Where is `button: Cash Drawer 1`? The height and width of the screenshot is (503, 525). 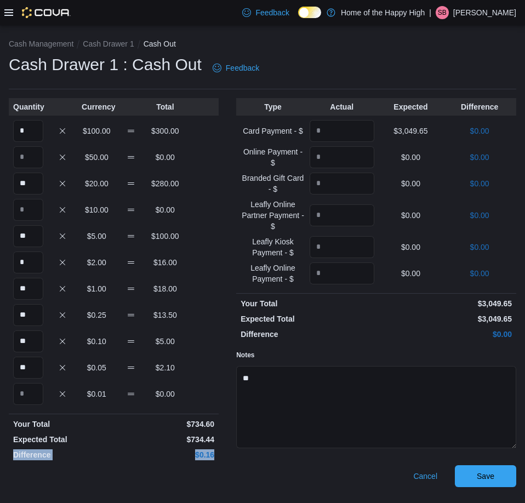
button: Cash Drawer 1 is located at coordinates (108, 44).